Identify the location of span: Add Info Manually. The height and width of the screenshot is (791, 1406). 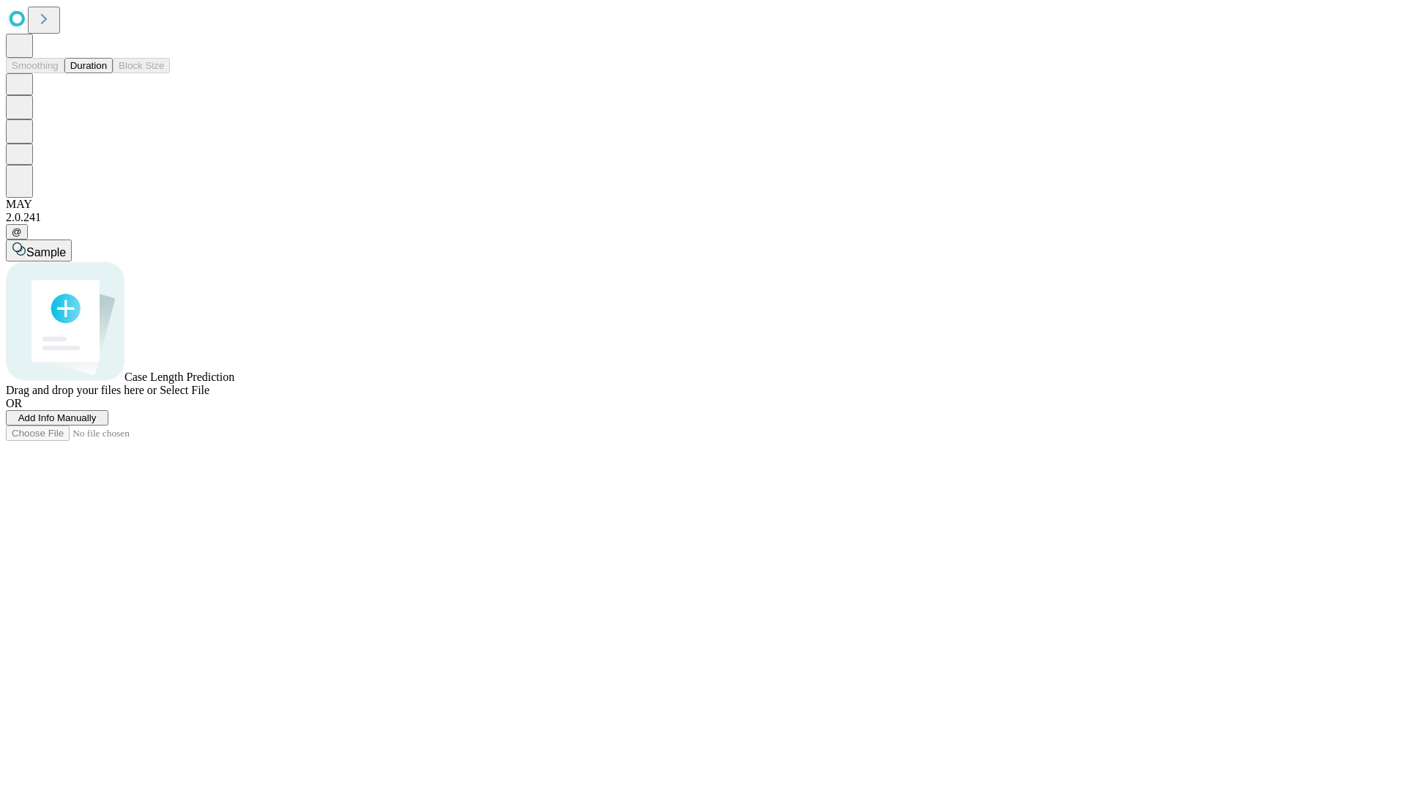
(57, 417).